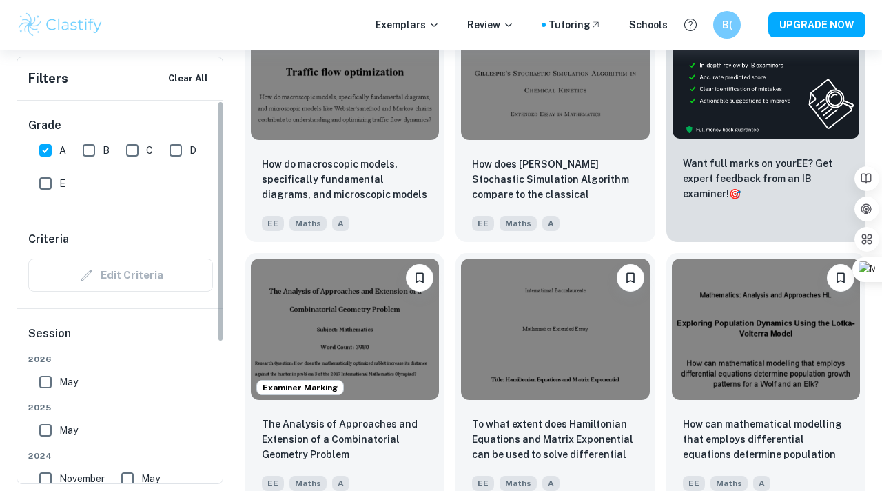  I want to click on button: UPGRADE NOW, so click(817, 25).